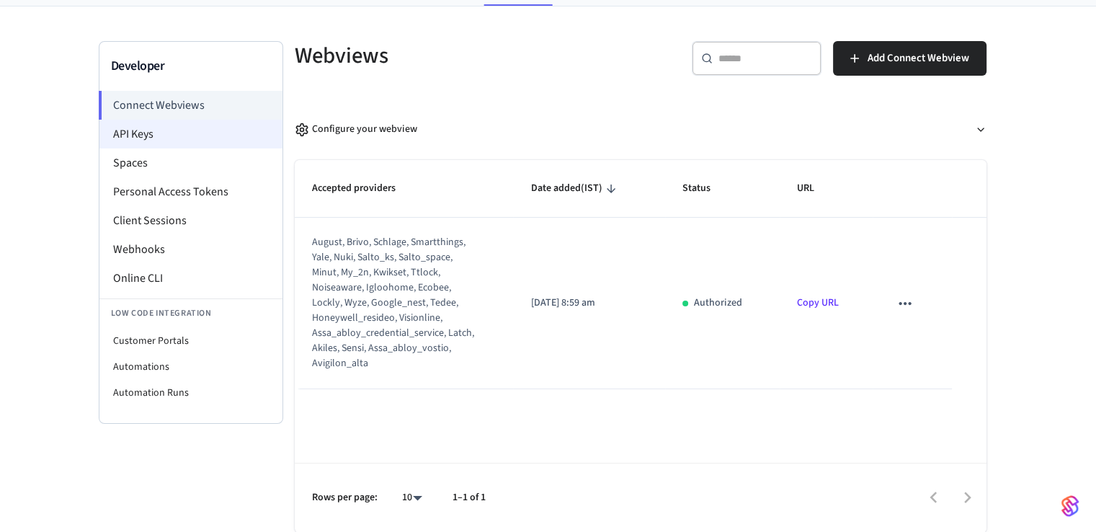  Describe the element at coordinates (191, 66) in the screenshot. I see `h3: Developer` at that location.